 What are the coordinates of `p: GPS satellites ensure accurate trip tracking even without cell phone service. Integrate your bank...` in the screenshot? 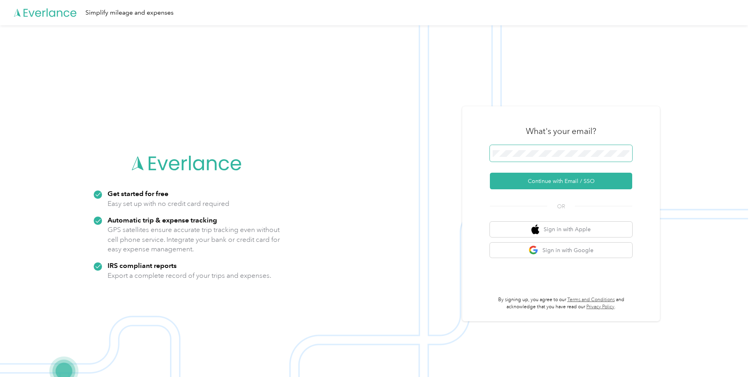 It's located at (194, 240).